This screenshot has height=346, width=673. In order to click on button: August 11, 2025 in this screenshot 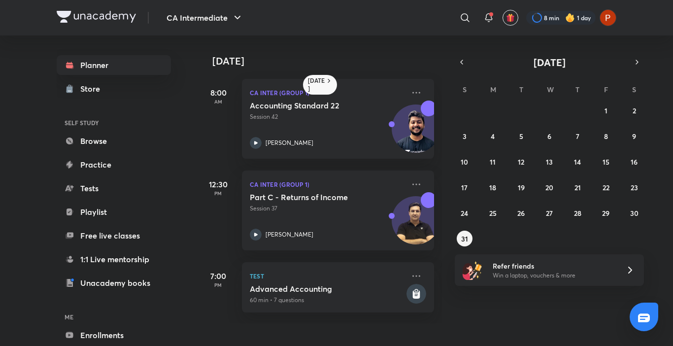, I will do `click(493, 162)`.